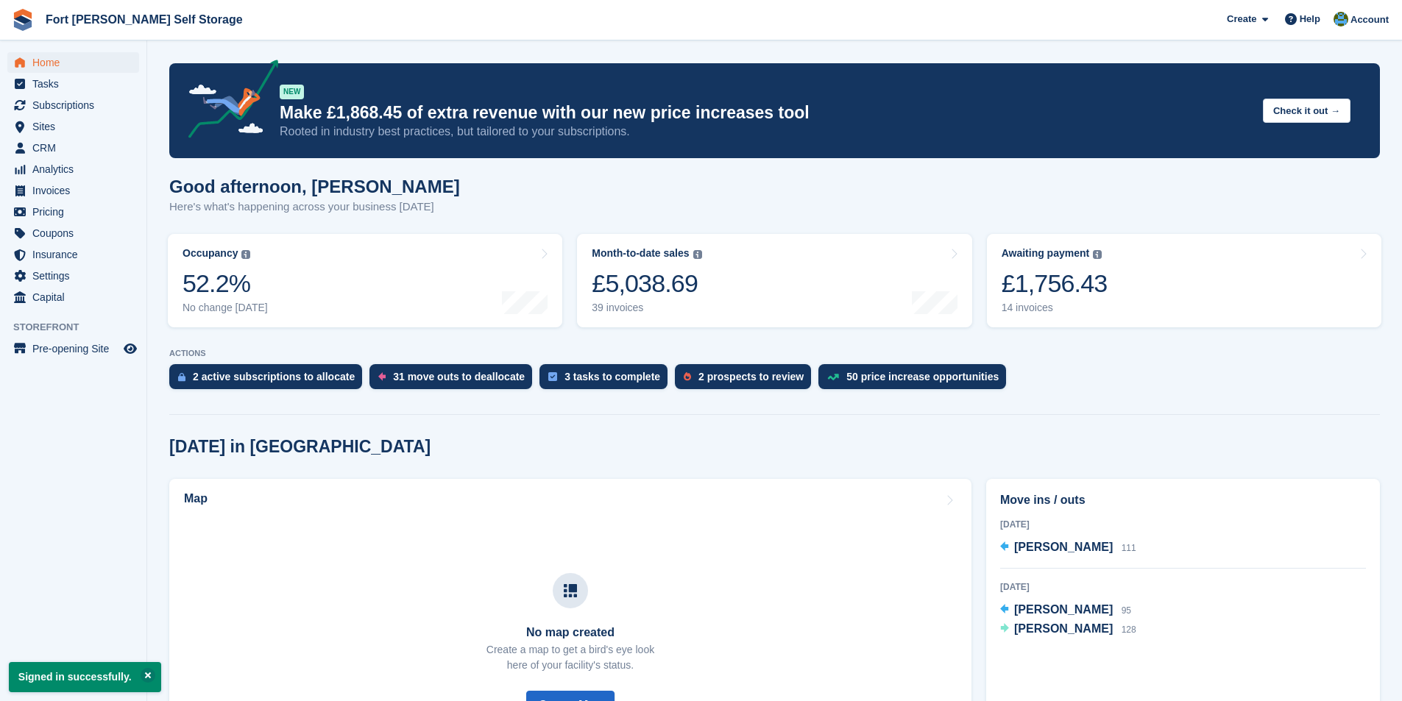 The width and height of the screenshot is (1402, 701). Describe the element at coordinates (774, 280) in the screenshot. I see `a: Month-to-date sales £5,038.69 39 invoices` at that location.